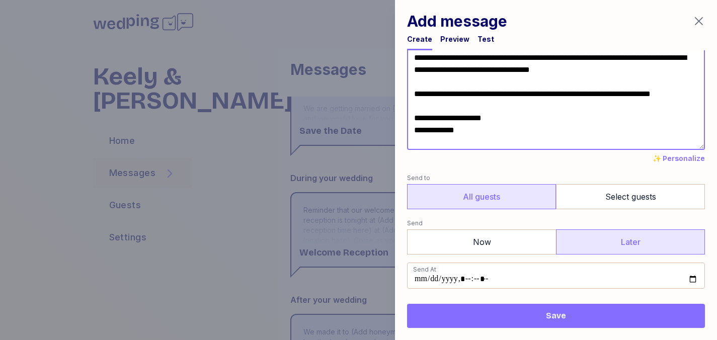  Describe the element at coordinates (630, 197) in the screenshot. I see `label: Select guests` at that location.